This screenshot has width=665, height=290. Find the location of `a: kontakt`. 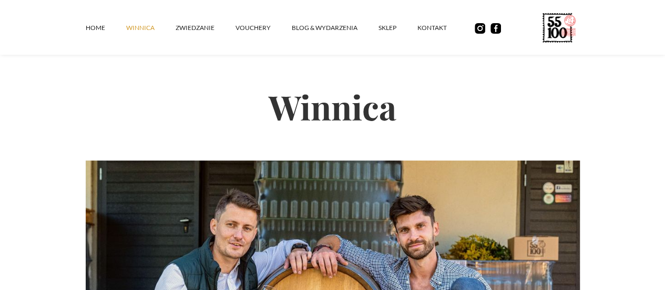

a: kontakt is located at coordinates (443, 28).